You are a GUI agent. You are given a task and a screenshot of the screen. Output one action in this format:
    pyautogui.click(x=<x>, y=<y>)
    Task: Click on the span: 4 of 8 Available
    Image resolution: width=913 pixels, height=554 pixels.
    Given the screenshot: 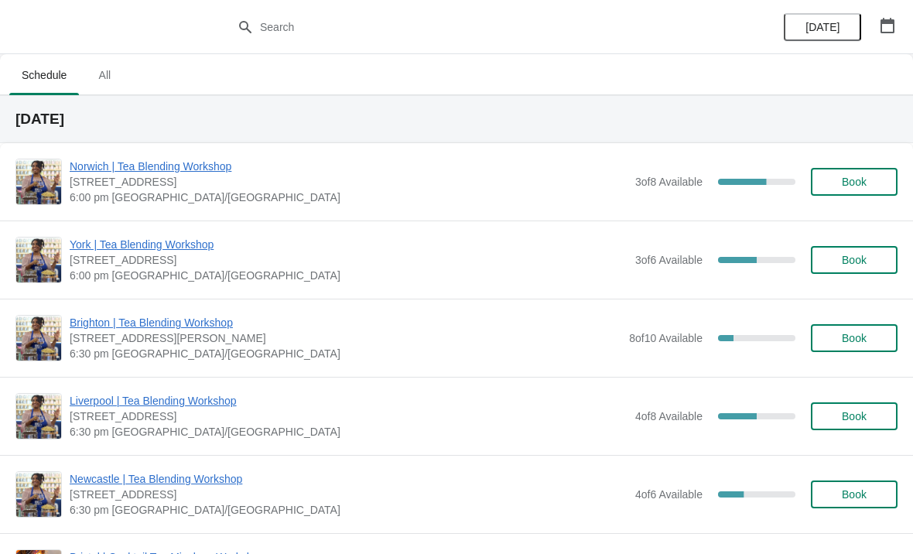 What is the action you would take?
    pyautogui.click(x=668, y=416)
    